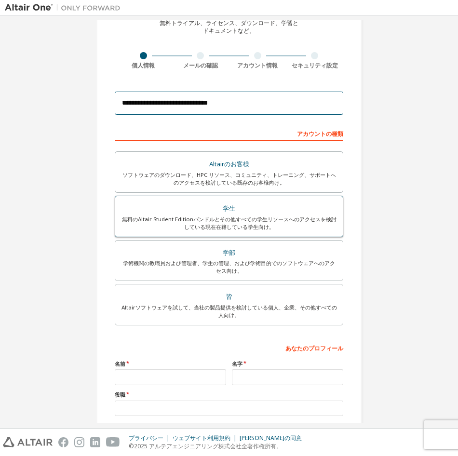  Describe the element at coordinates (63, 442) in the screenshot. I see `img: facebook.svg` at that location.